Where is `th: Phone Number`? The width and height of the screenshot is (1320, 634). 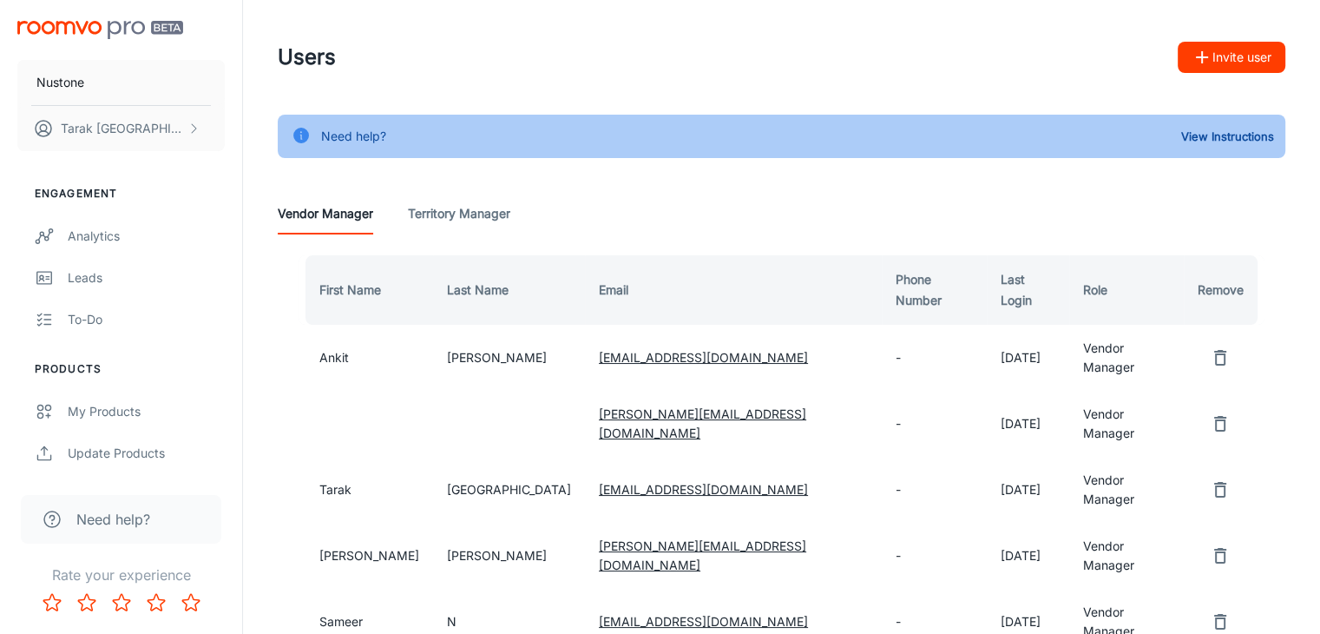
th: Phone Number is located at coordinates (934, 290).